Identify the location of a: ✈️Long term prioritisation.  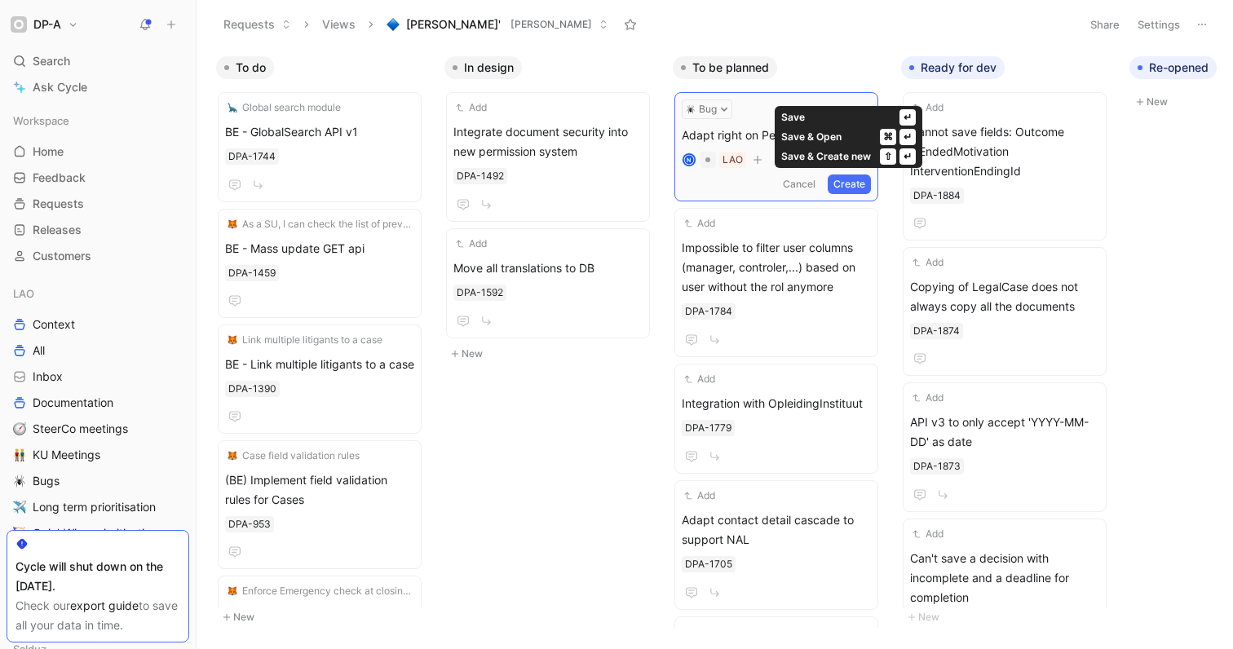
(98, 507).